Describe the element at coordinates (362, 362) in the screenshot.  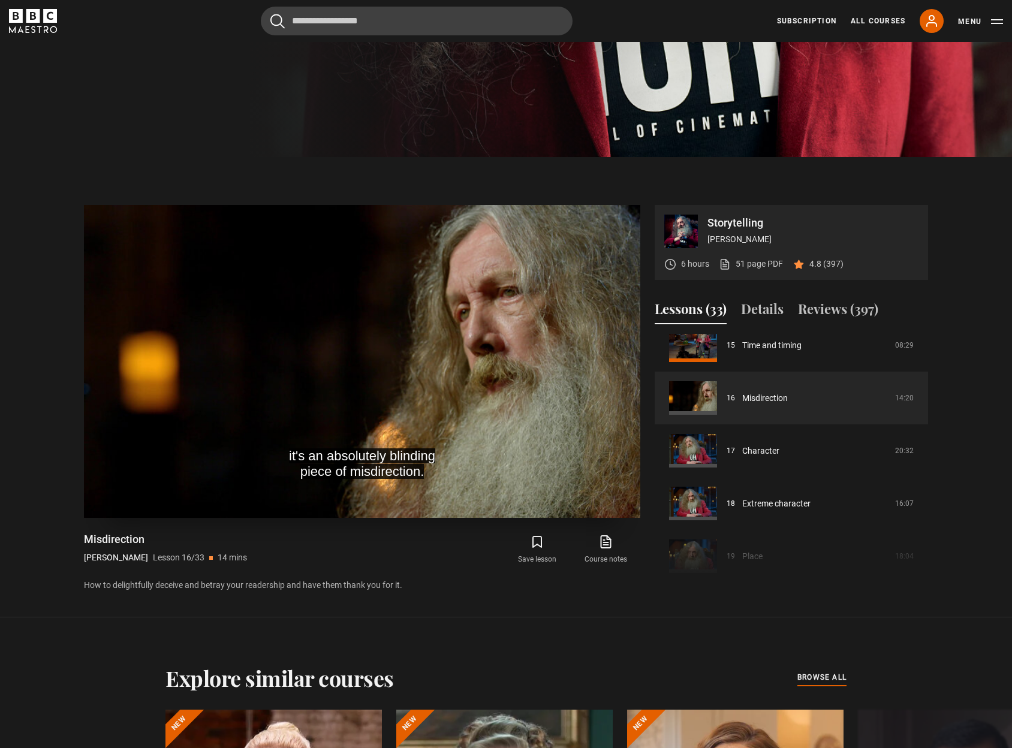
I see `video-js: Video Player` at that location.